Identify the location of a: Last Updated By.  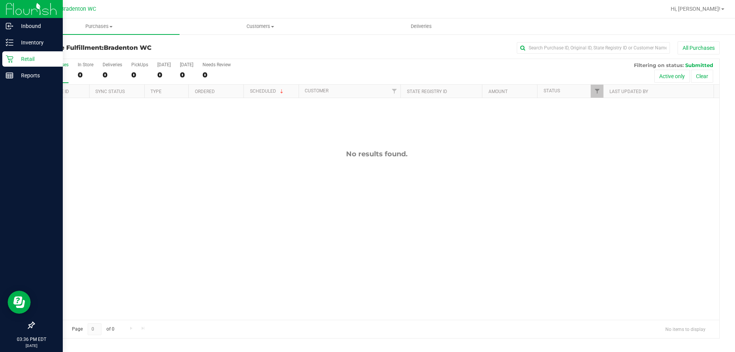
(629, 92).